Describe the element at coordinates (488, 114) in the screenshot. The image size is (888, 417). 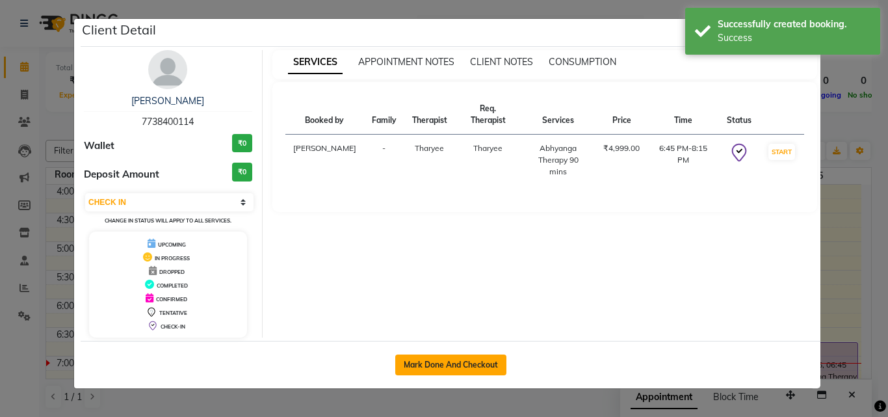
I see `th: Req. Therapist` at that location.